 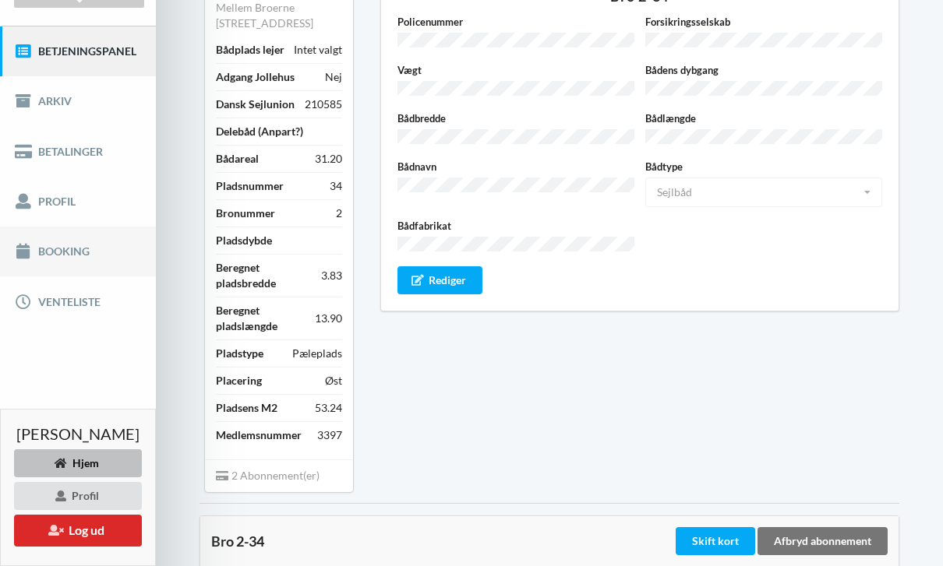 What do you see at coordinates (336, 186) in the screenshot?
I see `div: 34` at bounding box center [336, 186].